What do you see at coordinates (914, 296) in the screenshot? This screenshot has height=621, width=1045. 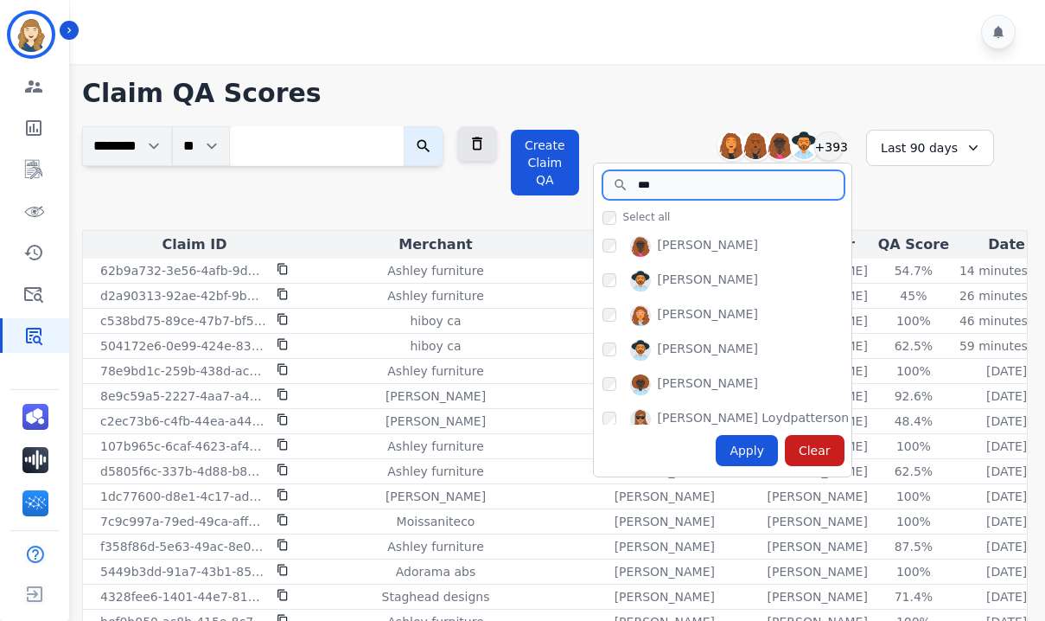 I see `div: 45%` at bounding box center [914, 296].